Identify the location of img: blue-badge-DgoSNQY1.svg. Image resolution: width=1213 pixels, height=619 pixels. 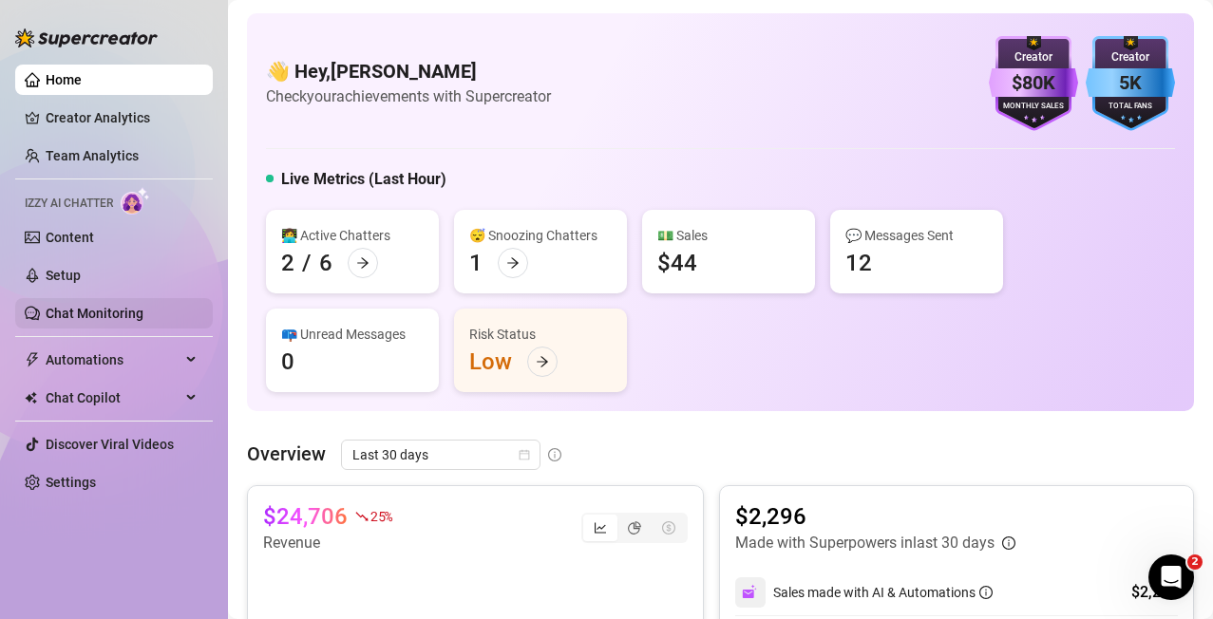
(1131, 84).